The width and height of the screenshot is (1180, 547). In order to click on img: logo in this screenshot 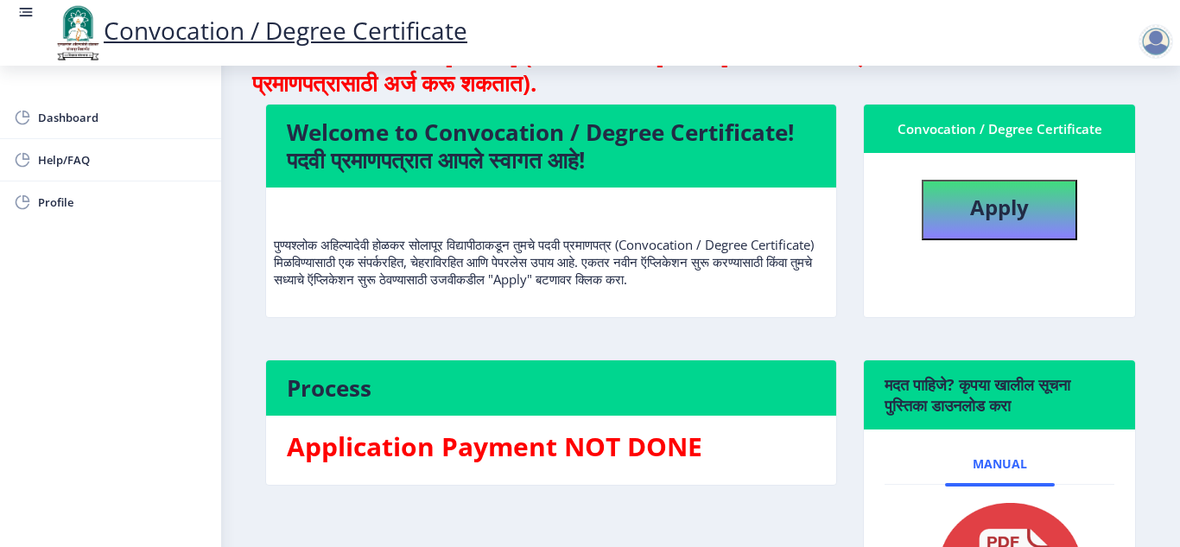, I will do `click(78, 33)`.